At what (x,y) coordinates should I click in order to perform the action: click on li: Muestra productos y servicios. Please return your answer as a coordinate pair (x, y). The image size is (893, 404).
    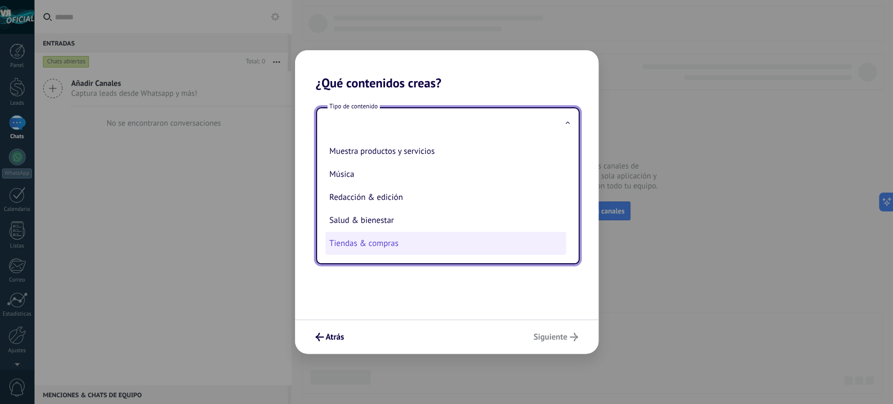
    Looking at the image, I should click on (446, 151).